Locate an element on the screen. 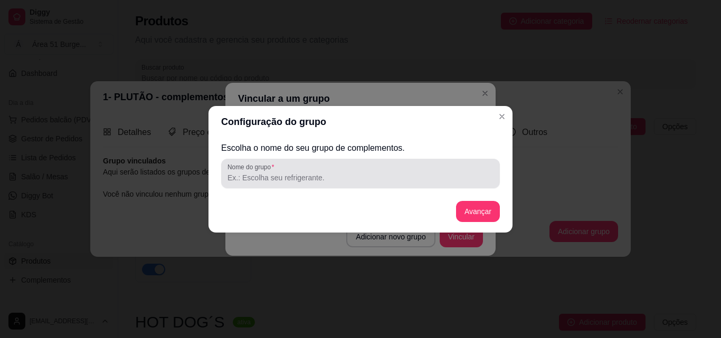  header: Configuração do grupo is located at coordinates (361, 122).